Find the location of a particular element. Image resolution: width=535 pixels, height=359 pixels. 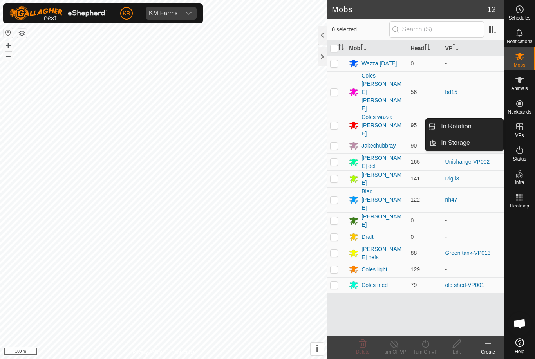

span: KM Farms is located at coordinates (163, 13).